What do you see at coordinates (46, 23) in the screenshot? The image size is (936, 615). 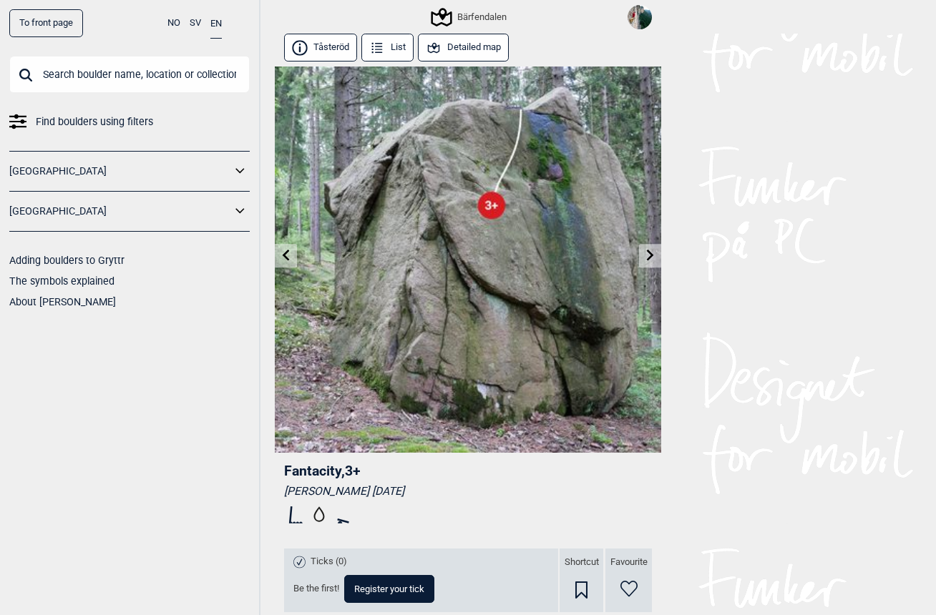 I see `a: To front page` at bounding box center [46, 23].